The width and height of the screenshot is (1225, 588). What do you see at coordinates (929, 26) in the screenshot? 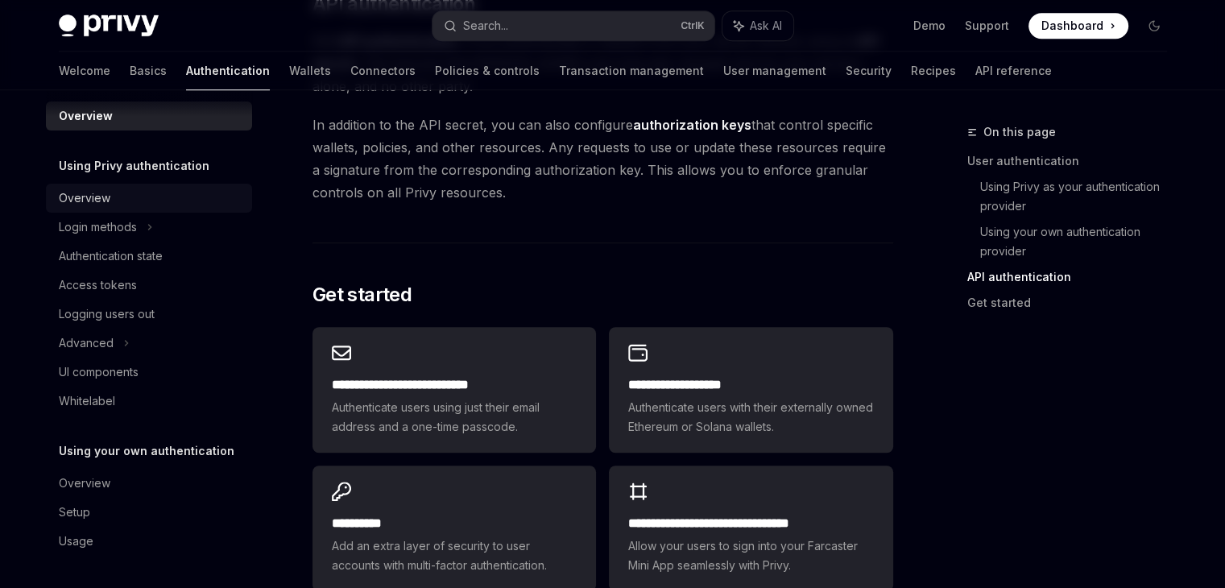
I see `a: Demo` at bounding box center [929, 26].